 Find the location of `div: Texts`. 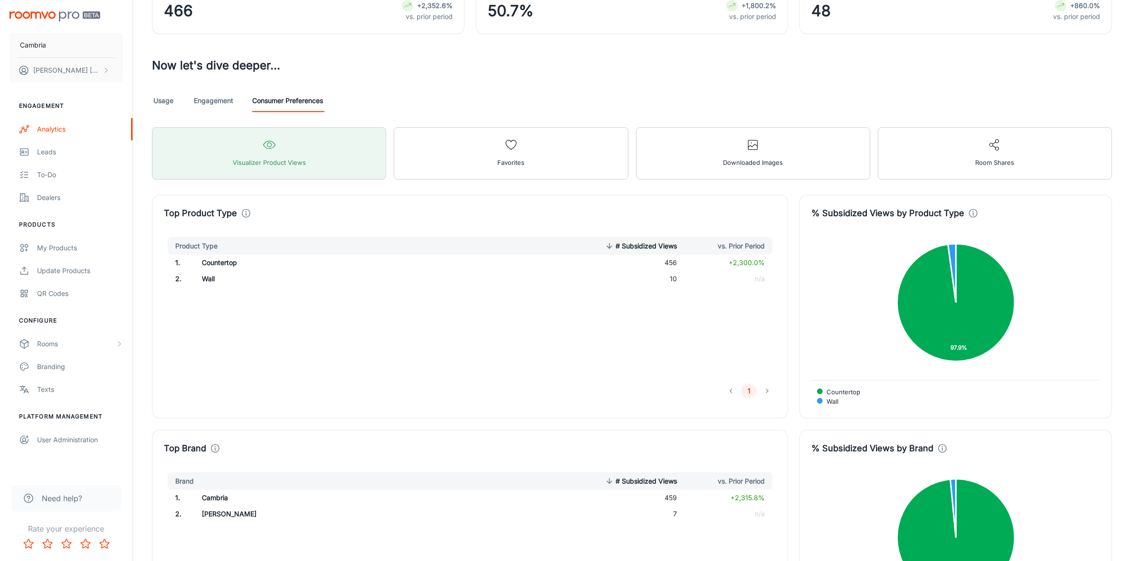

div: Texts is located at coordinates (80, 389).